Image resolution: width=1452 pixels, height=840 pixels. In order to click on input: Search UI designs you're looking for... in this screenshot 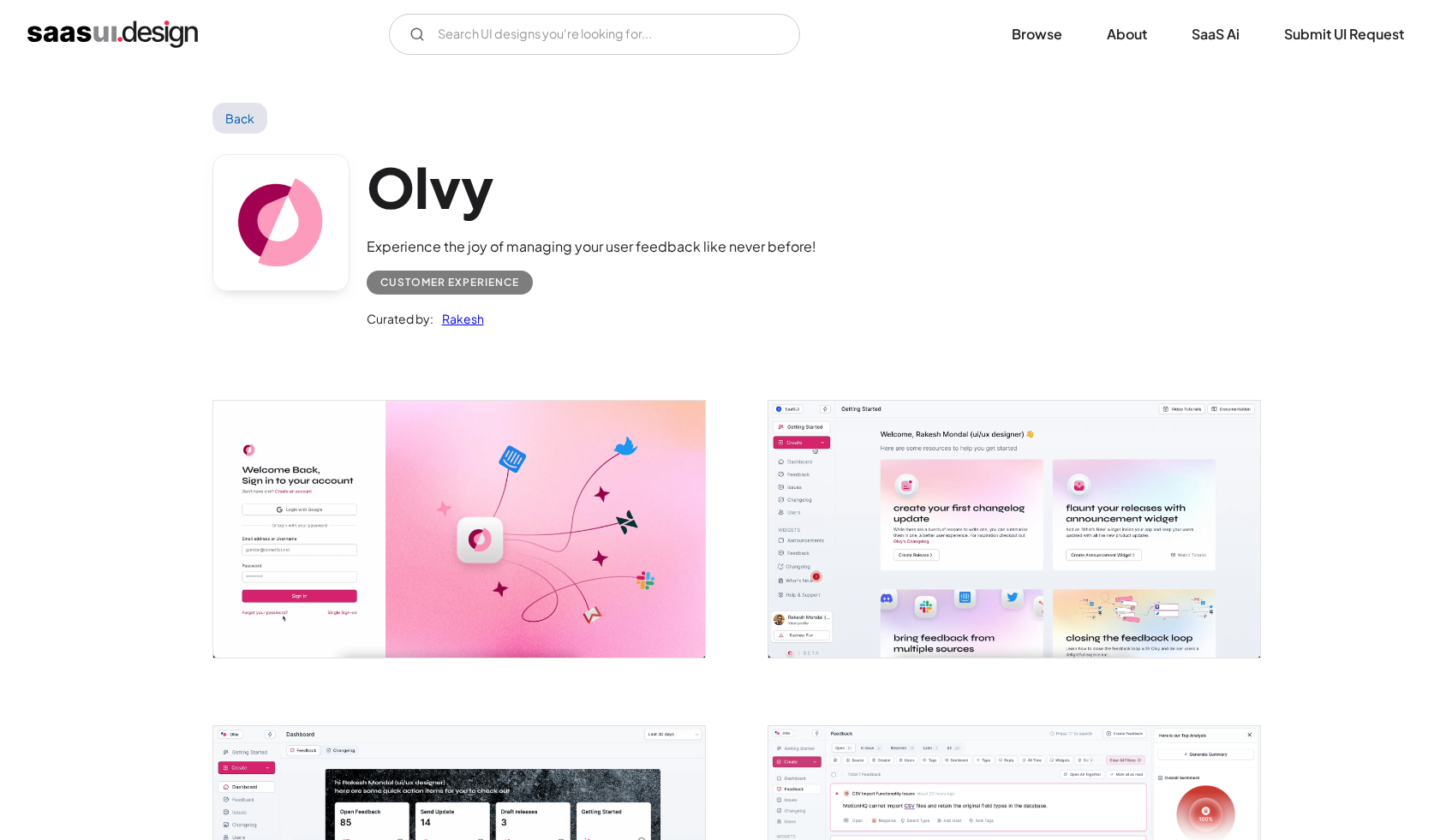, I will do `click(595, 34)`.